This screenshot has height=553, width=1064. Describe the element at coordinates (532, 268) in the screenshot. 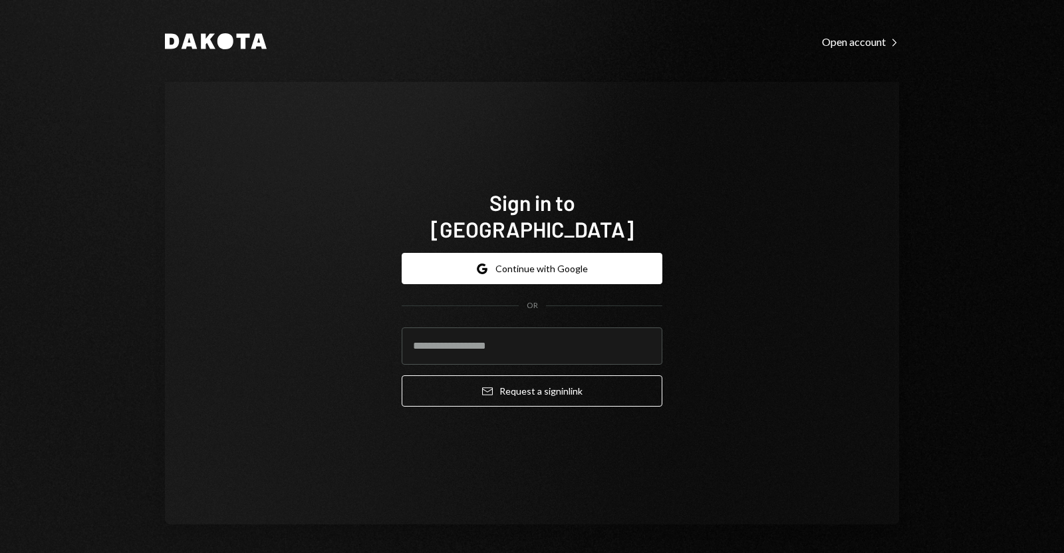

I see `button: Continue with Google` at that location.